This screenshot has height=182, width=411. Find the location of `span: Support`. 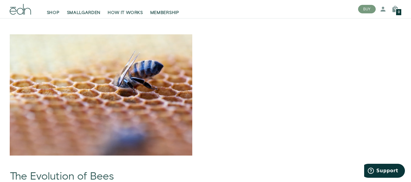

span: Support is located at coordinates (23, 7).